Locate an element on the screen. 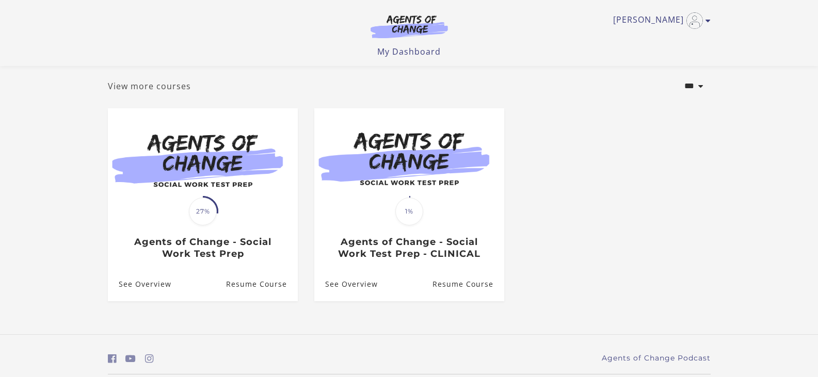  i: https://www.facebook.com/groups/aswbtestprep (Open in a new window) is located at coordinates (112, 358).